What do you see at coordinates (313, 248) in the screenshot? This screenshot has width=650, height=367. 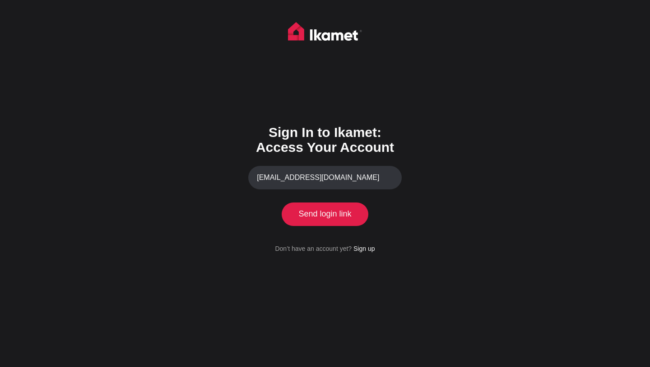 I see `span: Don’t have an account yet?` at bounding box center [313, 248].